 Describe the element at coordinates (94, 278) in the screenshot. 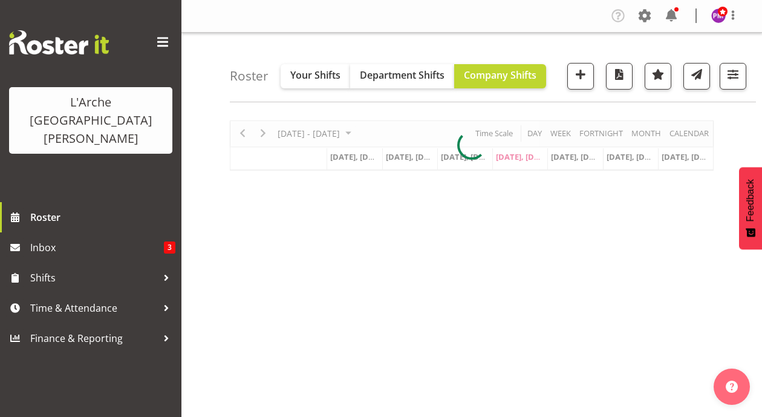

I see `span: Shifts` at that location.